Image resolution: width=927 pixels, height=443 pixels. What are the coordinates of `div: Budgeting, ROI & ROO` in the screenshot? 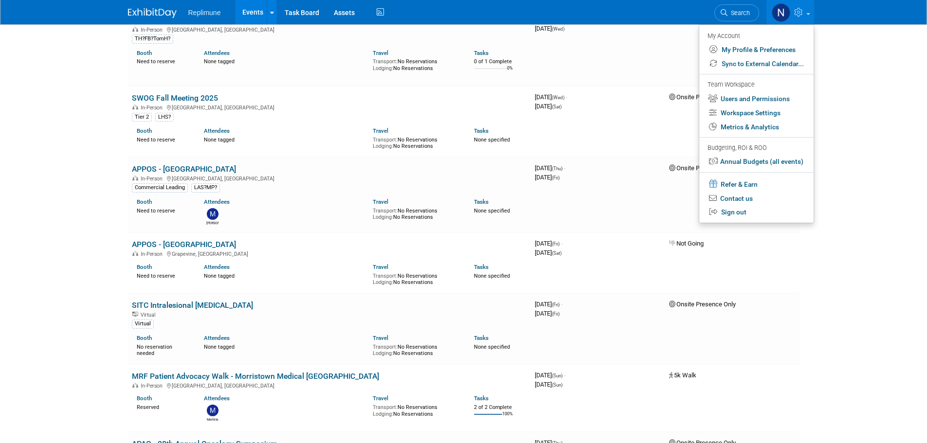 It's located at (756, 148).